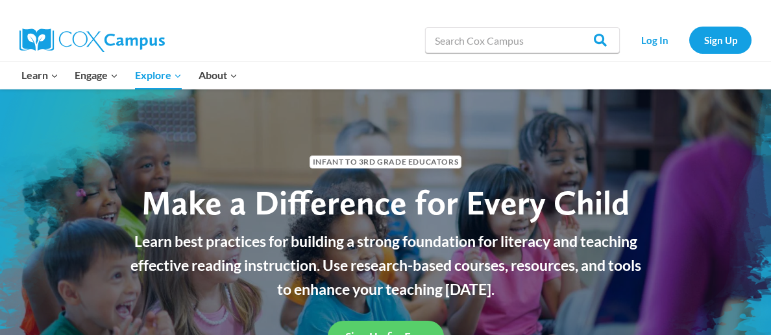  Describe the element at coordinates (158, 75) in the screenshot. I see `span: Explore` at that location.